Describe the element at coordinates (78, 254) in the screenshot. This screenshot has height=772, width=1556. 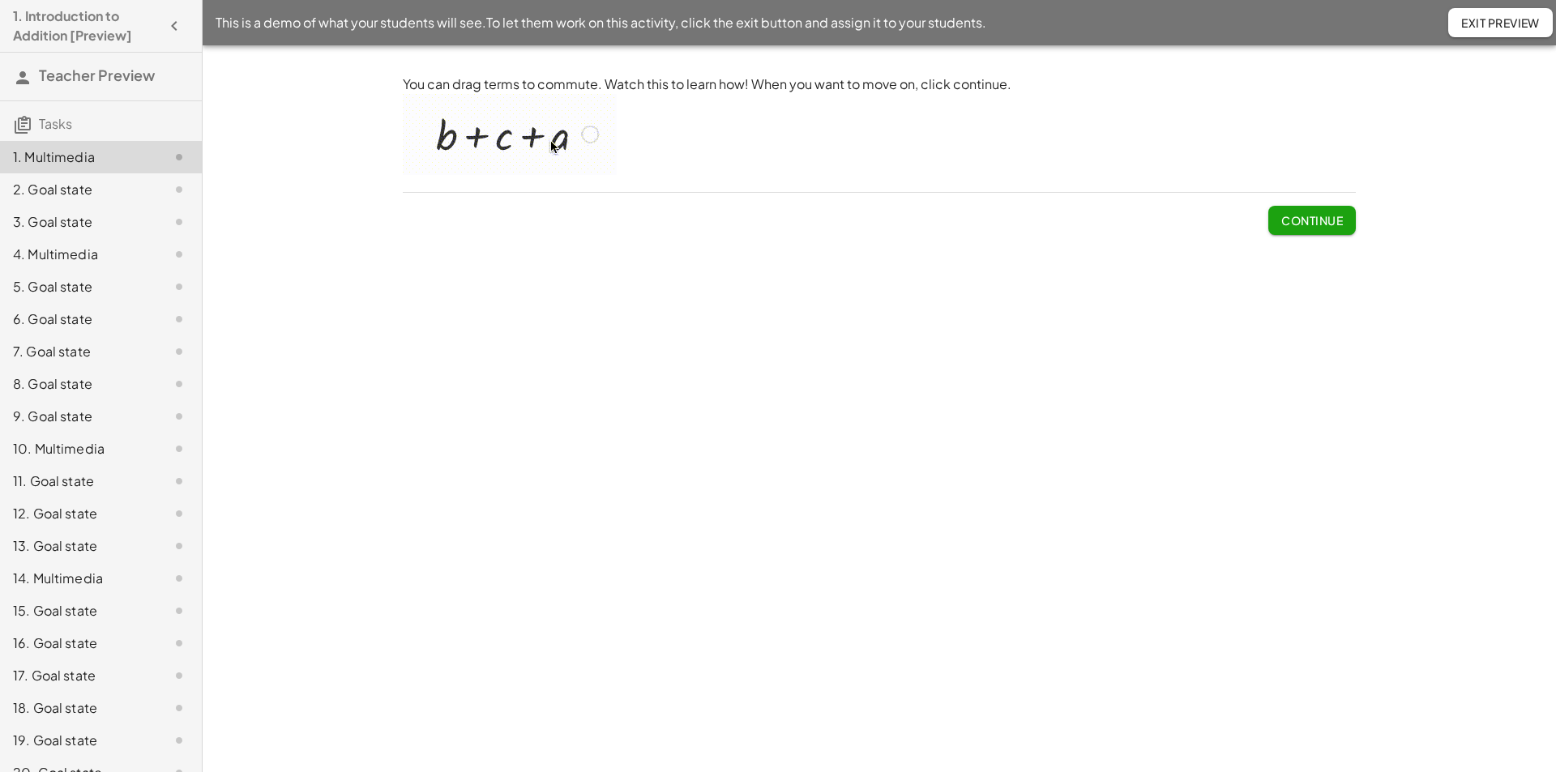
I see `div: 4. Multimedia` at that location.